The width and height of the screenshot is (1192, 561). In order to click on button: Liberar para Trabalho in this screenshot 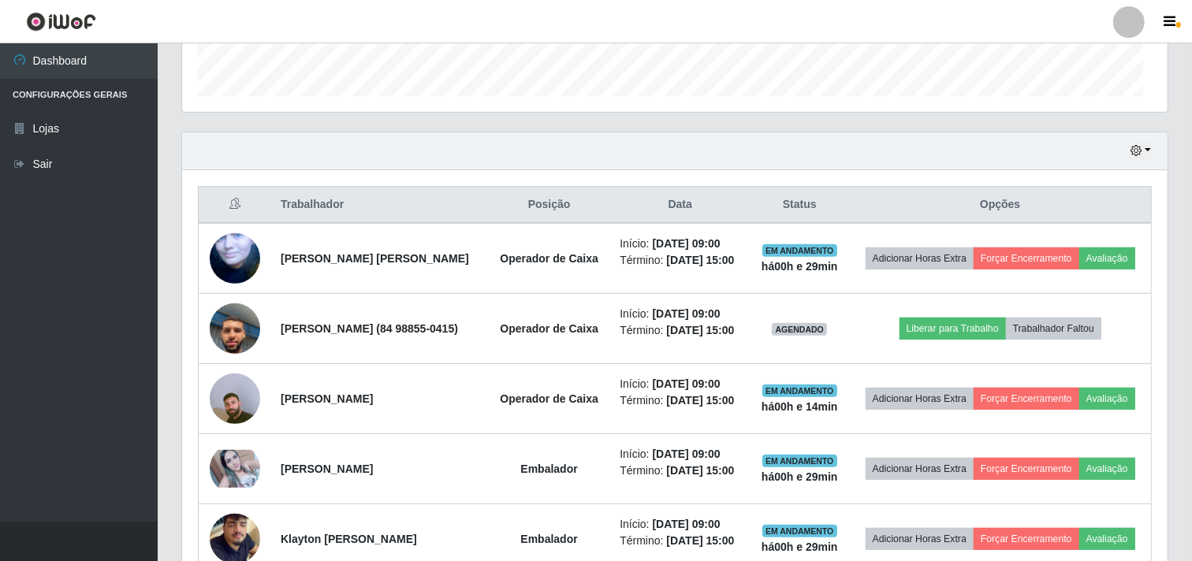, I will do `click(953, 329)`.